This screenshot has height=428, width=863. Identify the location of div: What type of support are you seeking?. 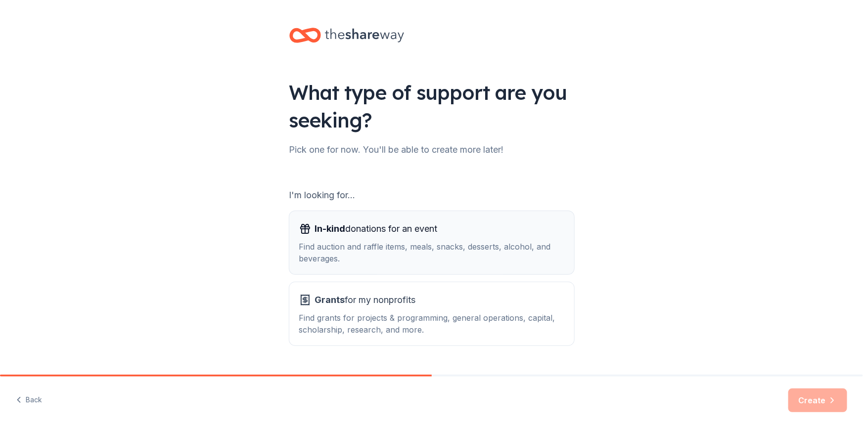
(432, 106).